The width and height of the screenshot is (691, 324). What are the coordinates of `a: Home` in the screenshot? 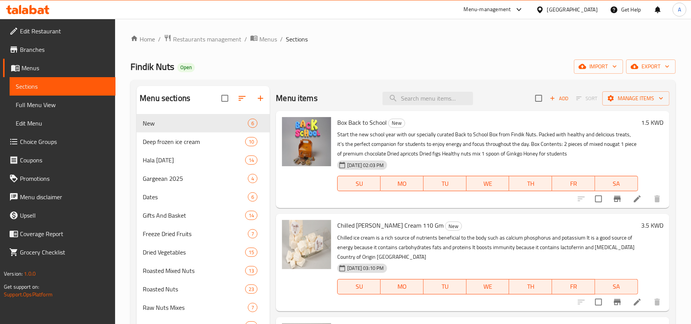 It's located at (143, 39).